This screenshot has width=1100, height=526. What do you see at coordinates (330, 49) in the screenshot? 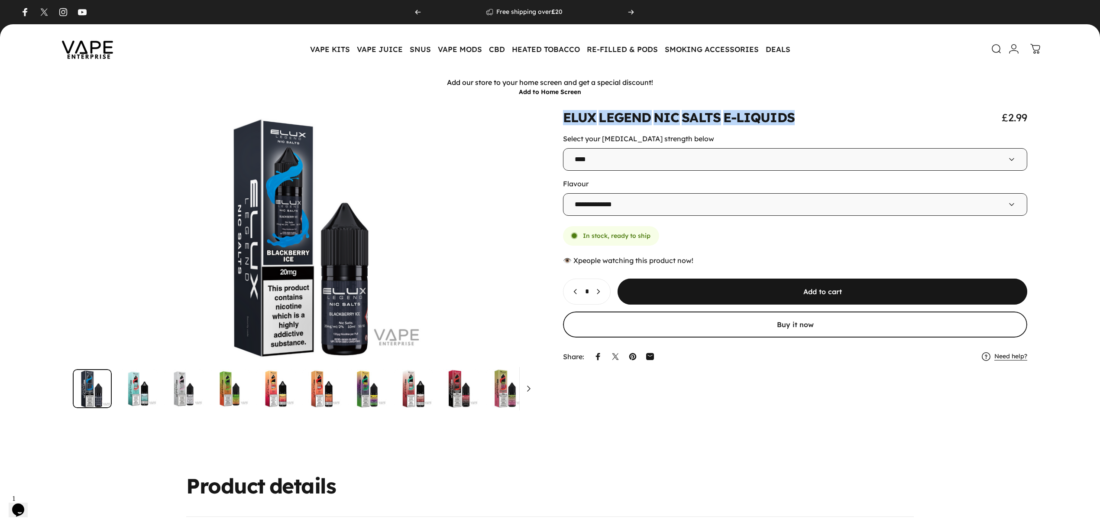
I see `summary: VAPE KITS` at bounding box center [330, 49].